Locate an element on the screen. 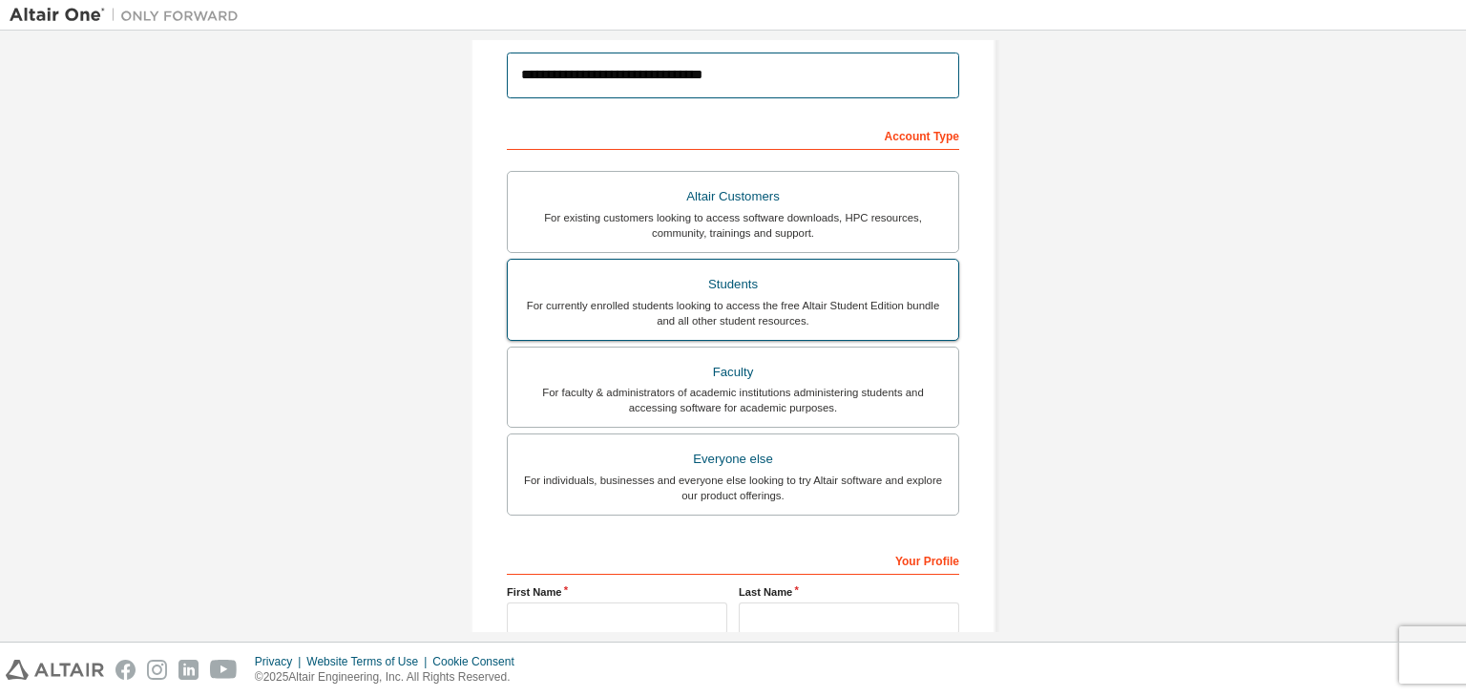  div: Everyone else is located at coordinates (733, 459).